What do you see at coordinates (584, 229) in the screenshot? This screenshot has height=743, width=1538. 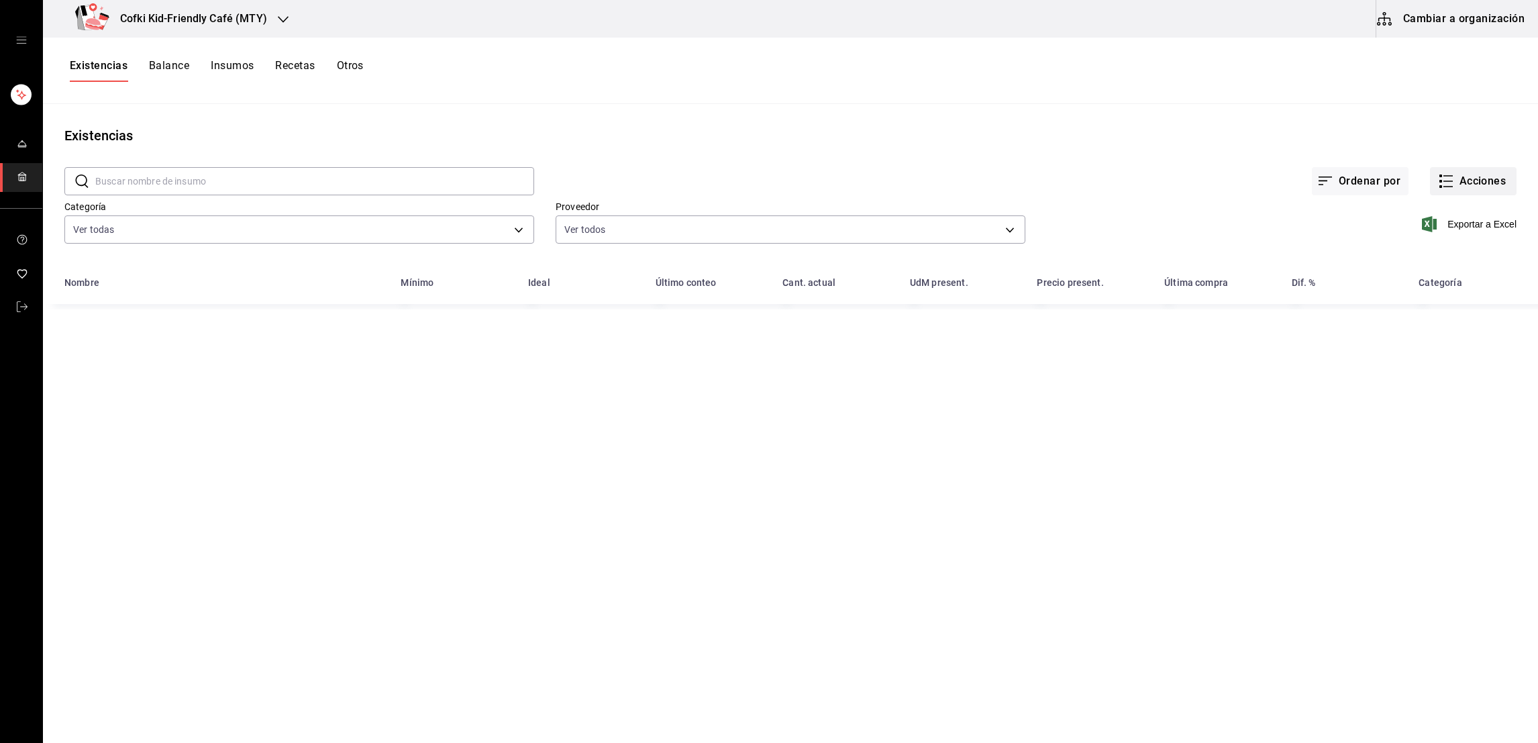 I see `span: Ver todos` at bounding box center [584, 229].